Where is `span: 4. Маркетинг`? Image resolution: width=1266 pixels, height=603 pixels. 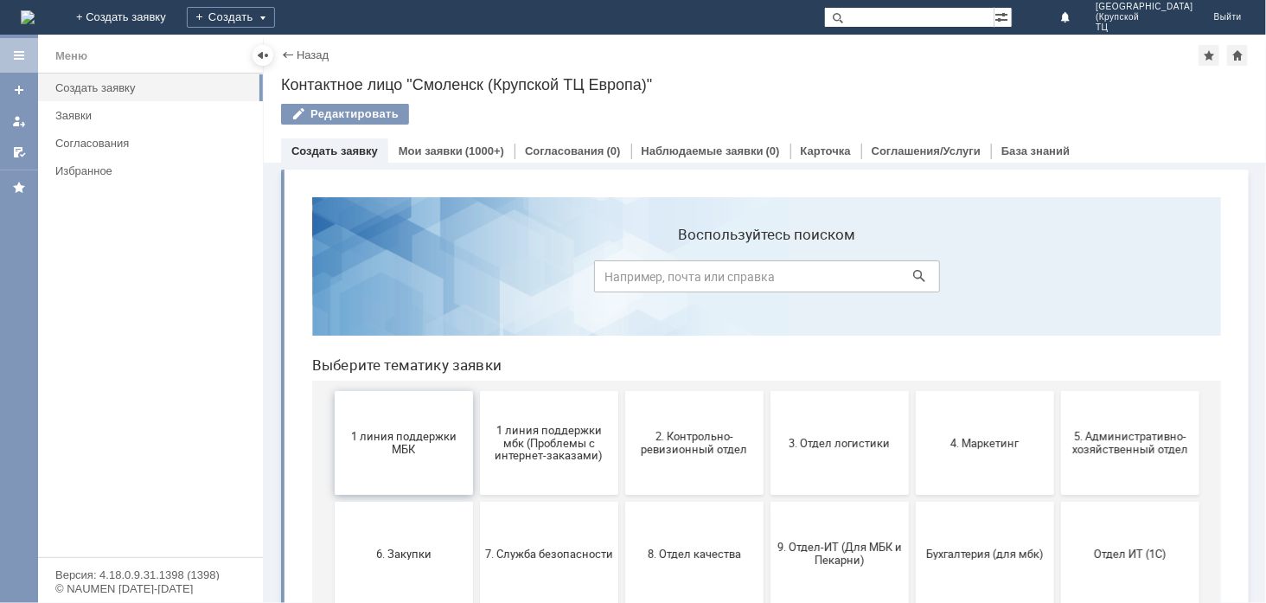
span: 4. Маркетинг is located at coordinates (687, 259).